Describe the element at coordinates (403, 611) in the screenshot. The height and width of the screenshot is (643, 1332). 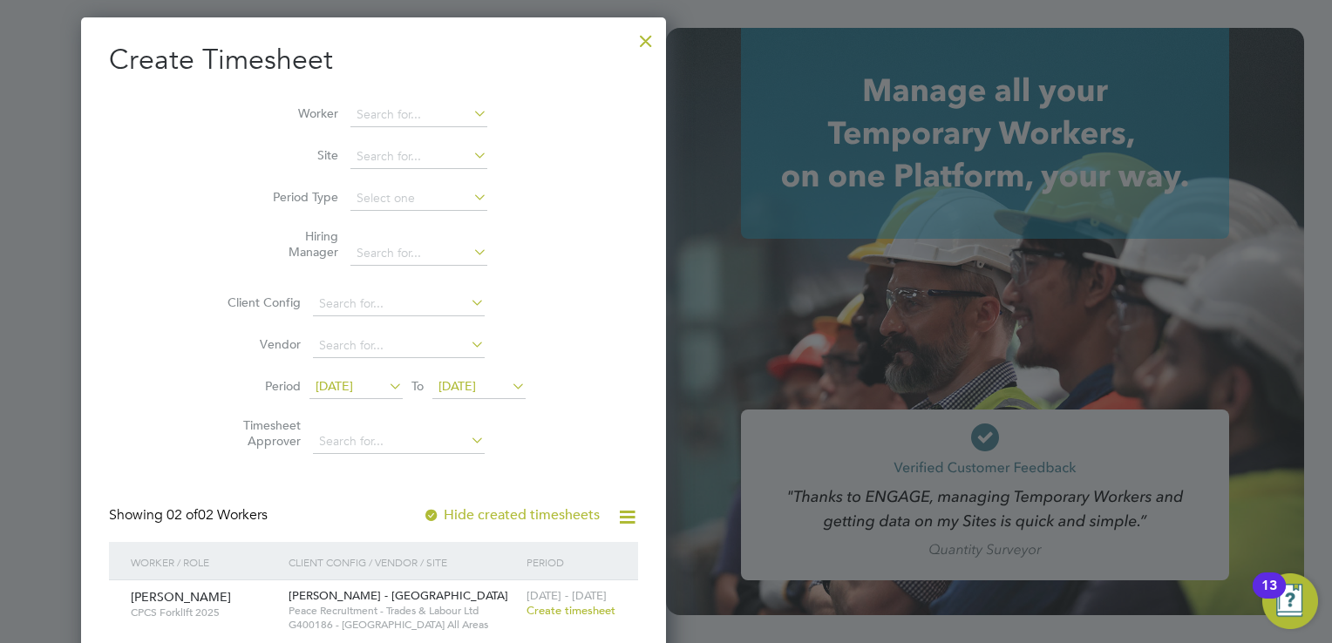
I see `span: Peace Recruitment - Trades & Labour Ltd` at that location.